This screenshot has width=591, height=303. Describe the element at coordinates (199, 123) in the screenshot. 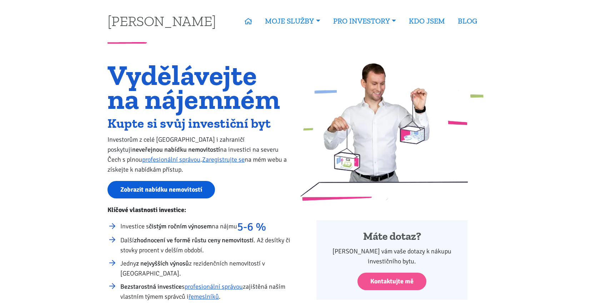

I see `h2: Kupte si svůj investiční byt` at that location.